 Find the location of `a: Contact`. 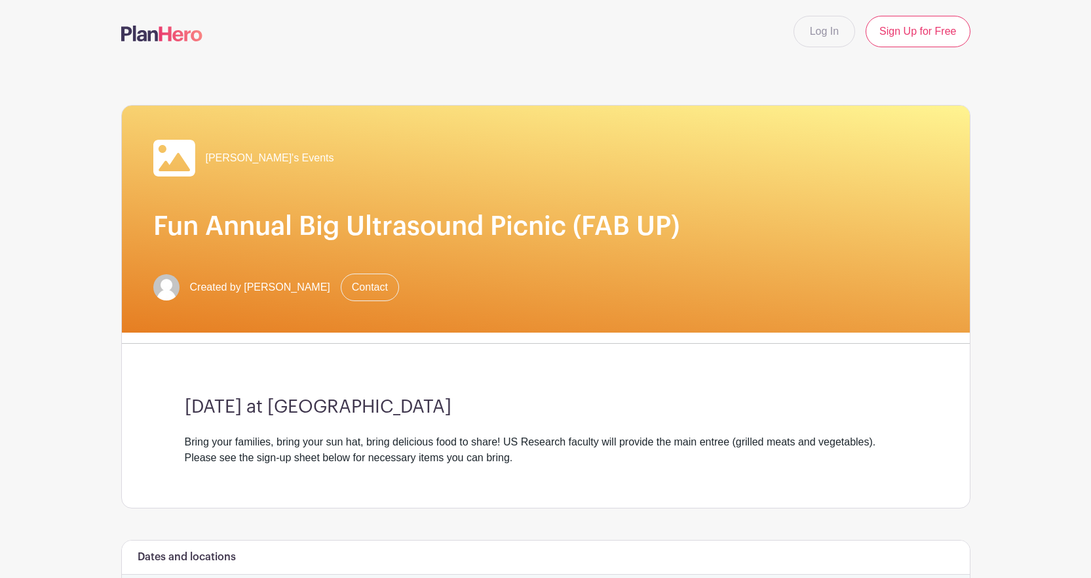

a: Contact is located at coordinates (370, 287).